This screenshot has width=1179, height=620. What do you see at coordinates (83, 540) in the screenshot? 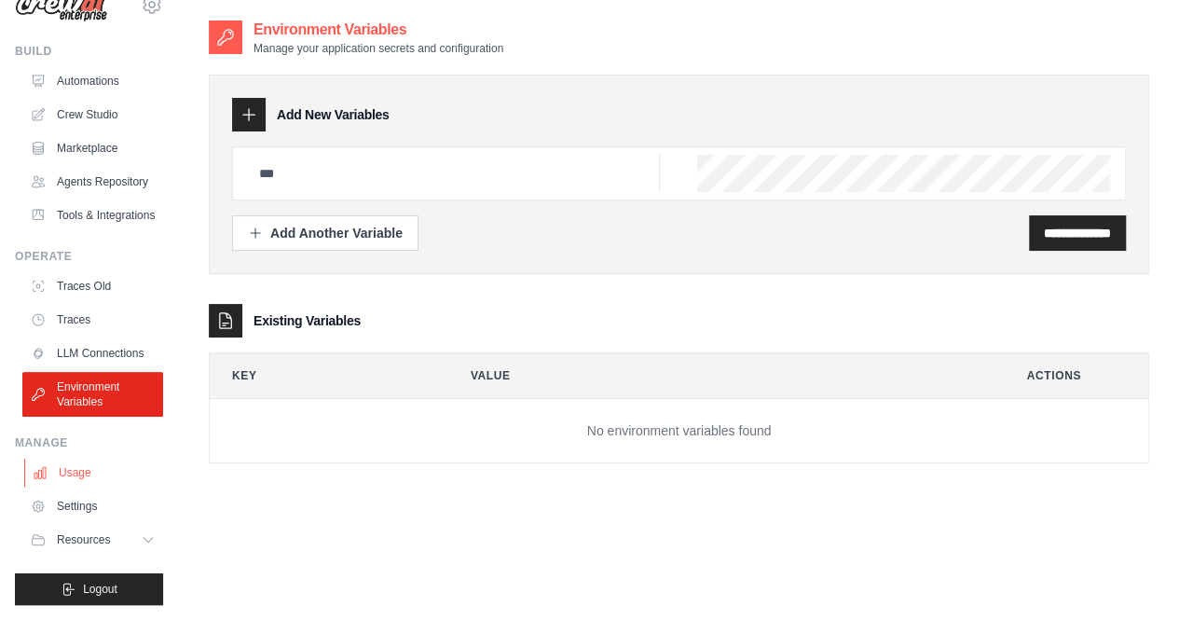
I see `span: Resources` at bounding box center [83, 540].